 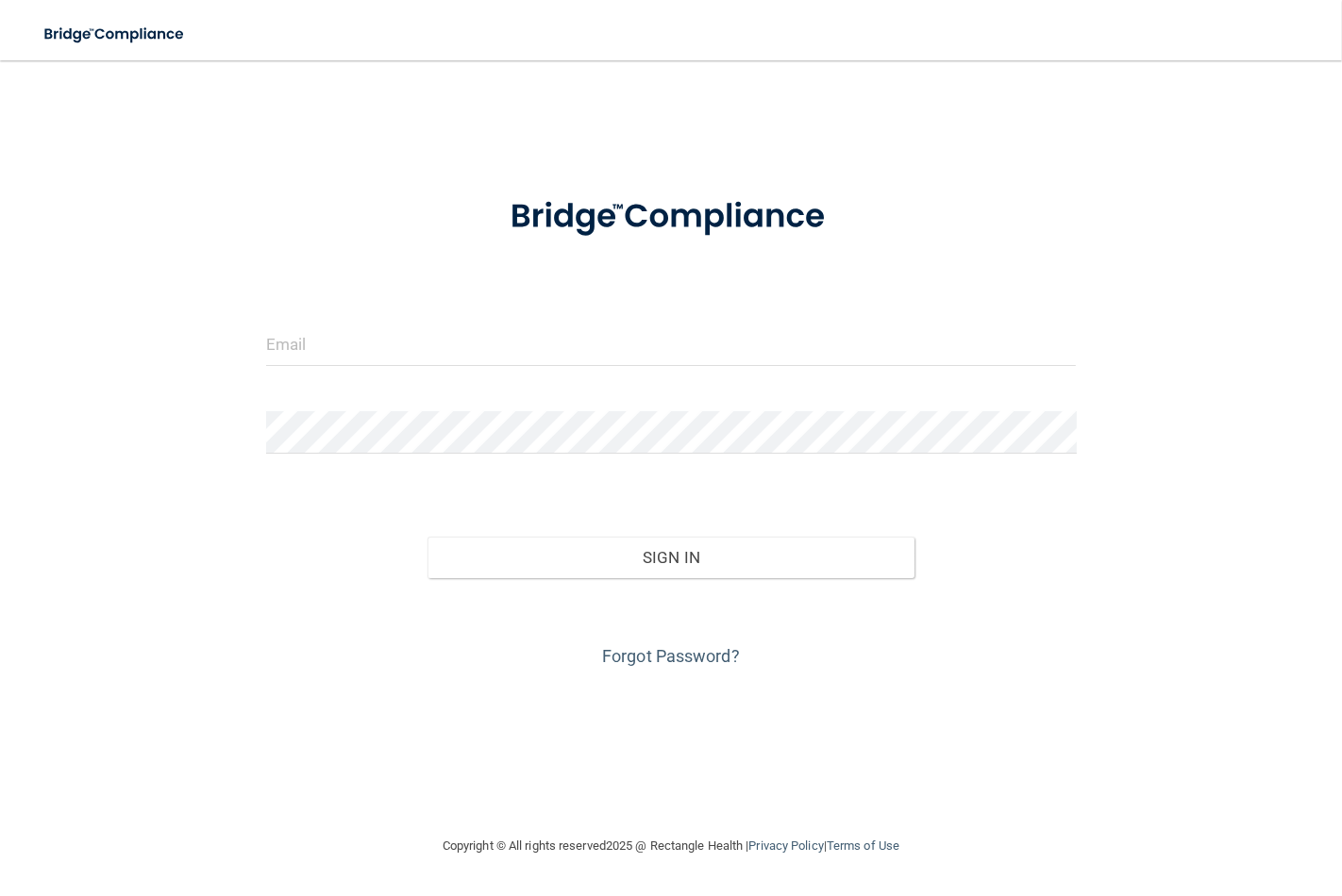 I want to click on a: Terms of Use, so click(x=862, y=845).